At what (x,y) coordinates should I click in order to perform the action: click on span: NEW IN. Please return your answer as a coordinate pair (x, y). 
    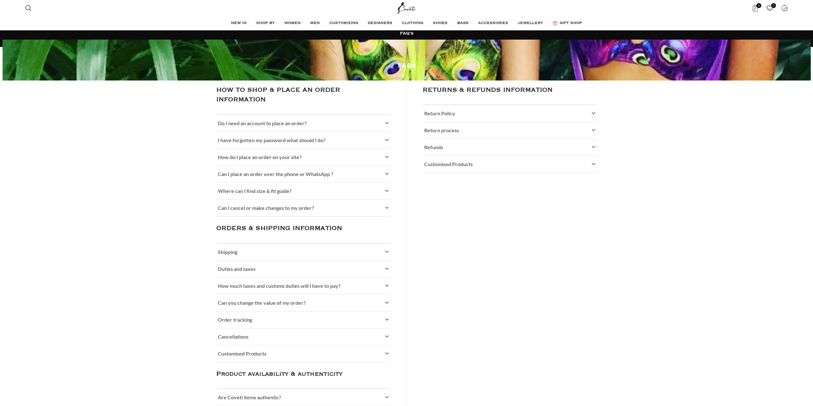
    Looking at the image, I should click on (239, 23).